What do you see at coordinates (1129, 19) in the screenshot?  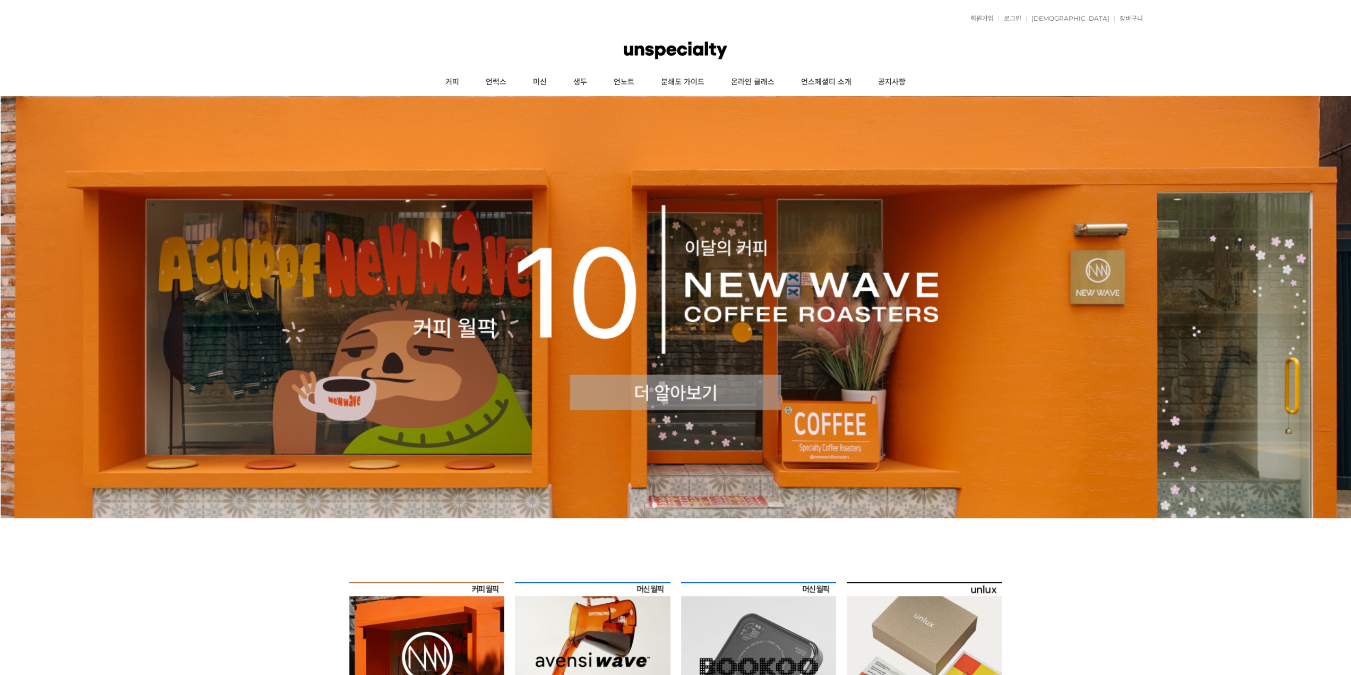 I see `a: 장바구니` at bounding box center [1129, 19].